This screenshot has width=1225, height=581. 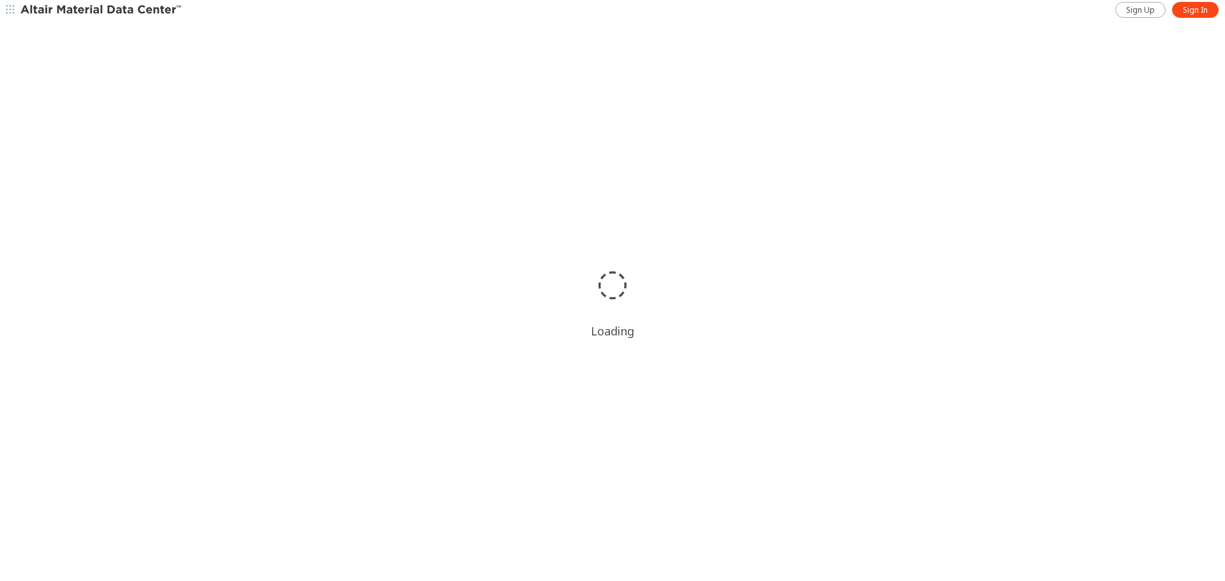 I want to click on a: Sign Up, so click(x=1140, y=10).